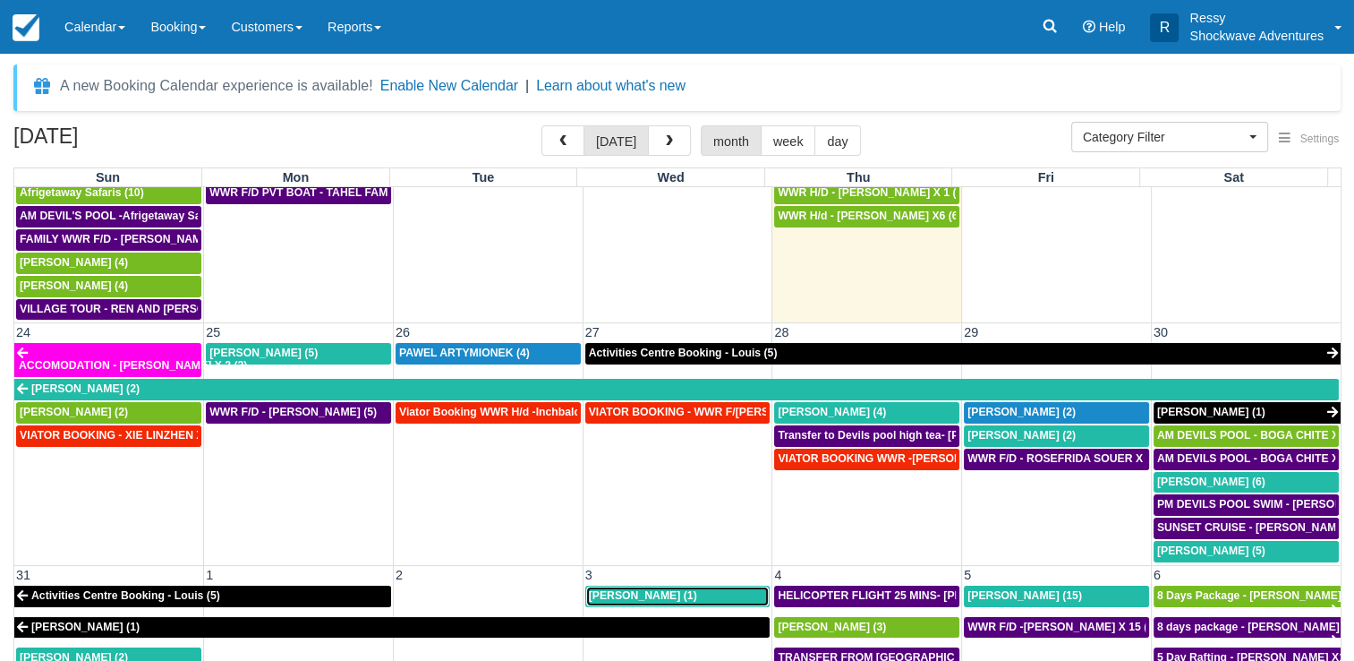  Describe the element at coordinates (1164, 28) in the screenshot. I see `div: R` at that location.